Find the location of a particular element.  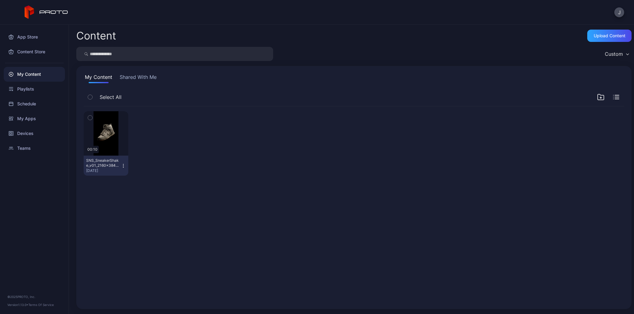

button: J is located at coordinates (620, 12).